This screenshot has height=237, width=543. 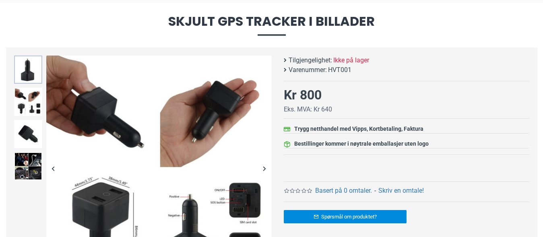 I want to click on a: Skriv en omtale!, so click(x=401, y=191).